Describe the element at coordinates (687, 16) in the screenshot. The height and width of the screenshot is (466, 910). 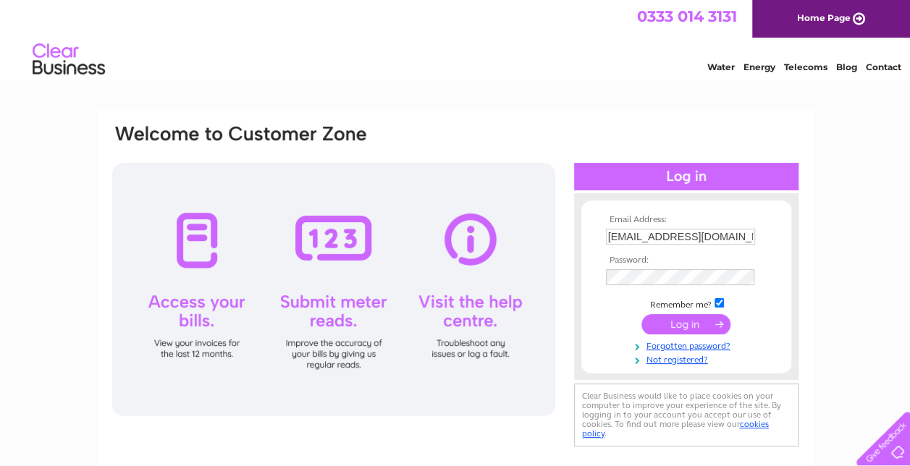
I see `span: 0333 014 3131` at that location.